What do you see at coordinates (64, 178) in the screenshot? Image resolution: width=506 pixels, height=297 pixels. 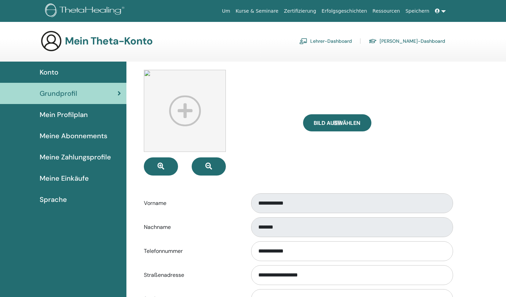 I see `span: Meine Einkäufe` at bounding box center [64, 178].